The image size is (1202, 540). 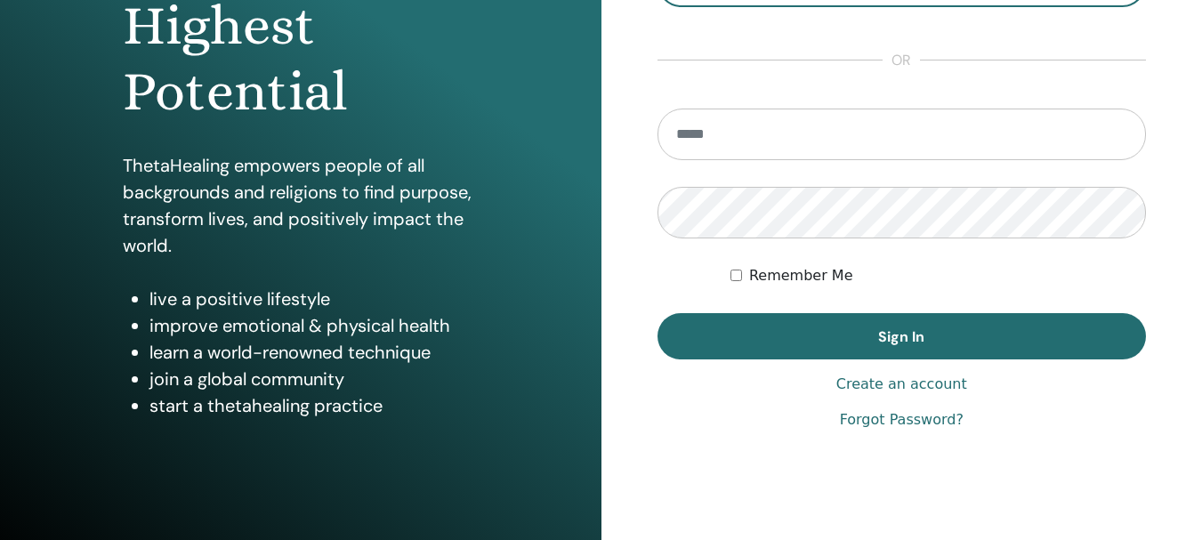 I want to click on a: Create an account, so click(x=901, y=384).